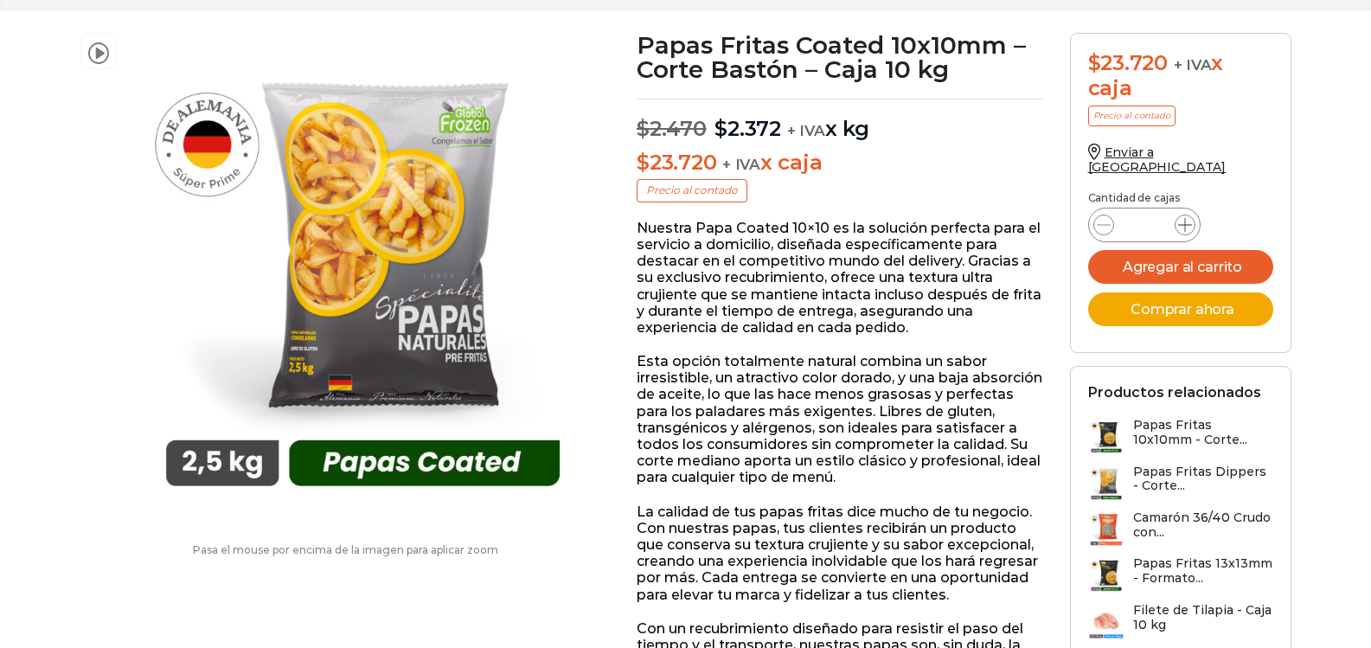 The image size is (1371, 648). What do you see at coordinates (840, 163) in the screenshot?
I see `p: x caja` at bounding box center [840, 163].